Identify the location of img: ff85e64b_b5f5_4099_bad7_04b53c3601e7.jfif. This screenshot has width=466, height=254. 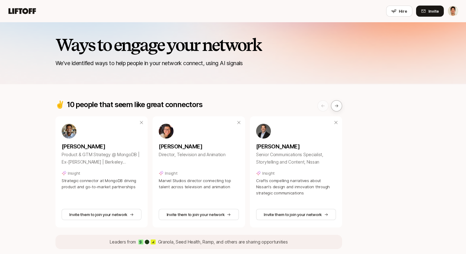
(263, 131).